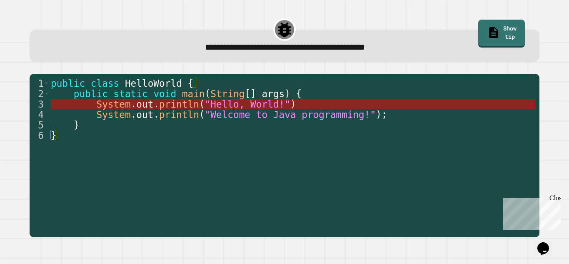 Image resolution: width=569 pixels, height=264 pixels. What do you see at coordinates (501, 33) in the screenshot?
I see `a: Show tip` at bounding box center [501, 33].